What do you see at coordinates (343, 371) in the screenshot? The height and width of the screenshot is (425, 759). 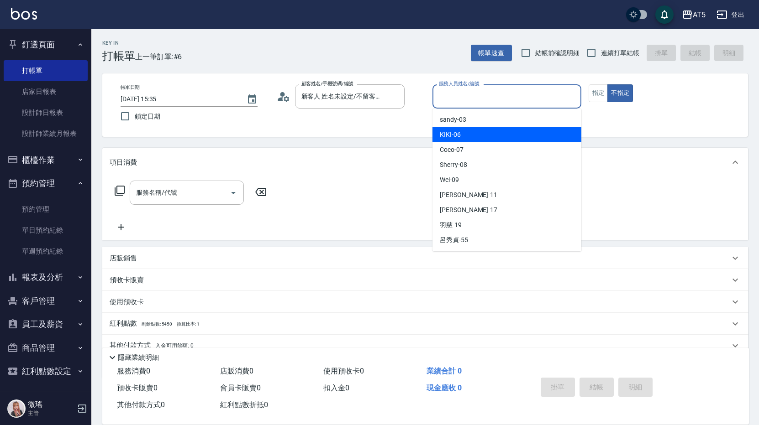 I see `span: 使用預收卡 0` at bounding box center [343, 371].